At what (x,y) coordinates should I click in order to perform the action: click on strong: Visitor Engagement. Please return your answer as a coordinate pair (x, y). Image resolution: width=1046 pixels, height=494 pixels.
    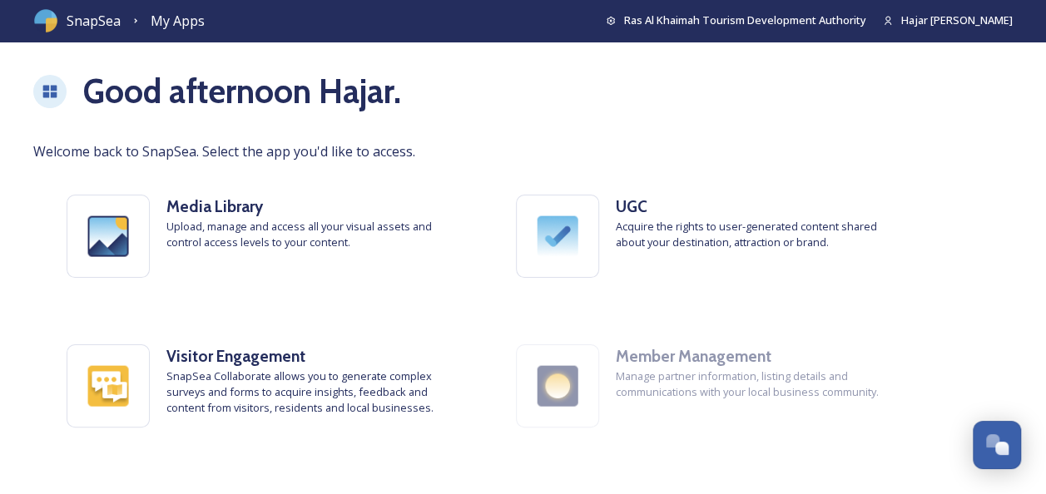
    Looking at the image, I should click on (235, 356).